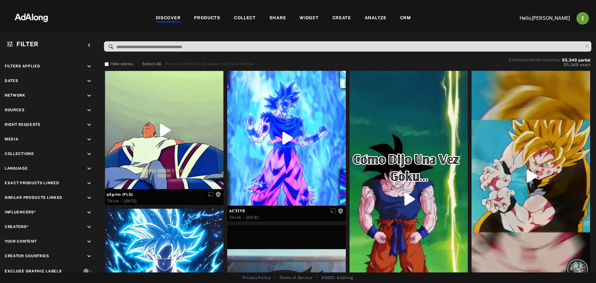 This screenshot has height=283, width=596. Describe the element at coordinates (337, 277) in the screenshot. I see `span: © 2025 - Adalong` at that location.